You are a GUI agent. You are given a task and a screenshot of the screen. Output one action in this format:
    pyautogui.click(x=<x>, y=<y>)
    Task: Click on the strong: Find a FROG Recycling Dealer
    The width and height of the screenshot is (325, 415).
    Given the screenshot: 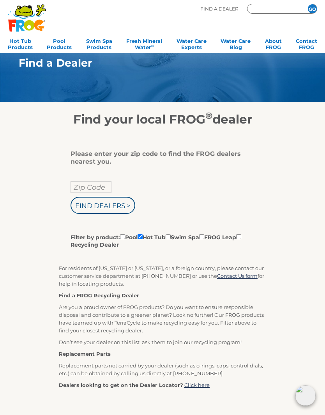 What is the action you would take?
    pyautogui.click(x=99, y=295)
    